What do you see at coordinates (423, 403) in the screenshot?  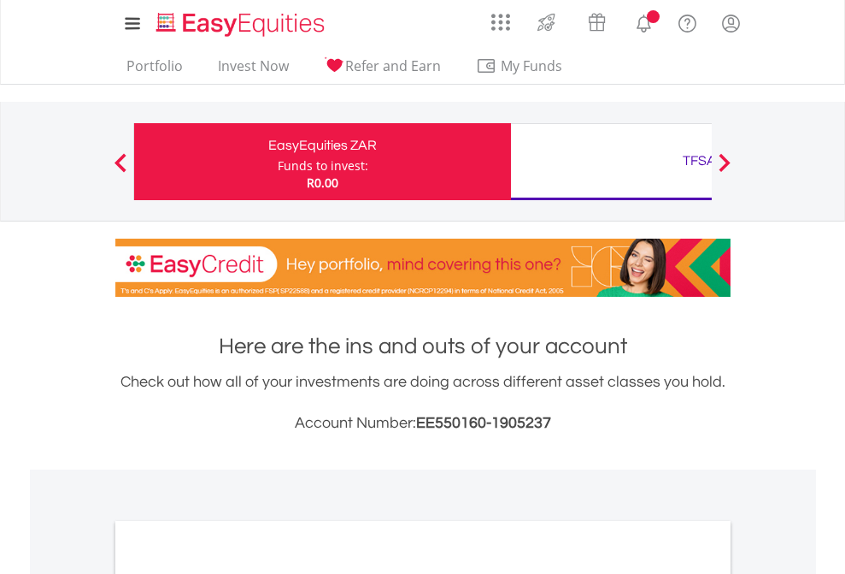 I see `div: Check out how all of your investments are doing across different asset classes you hold.` at bounding box center [423, 403].